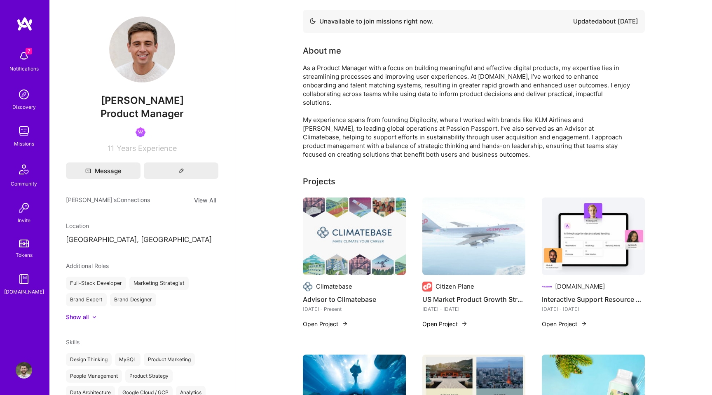  Describe the element at coordinates (111, 148) in the screenshot. I see `span: 11` at that location.